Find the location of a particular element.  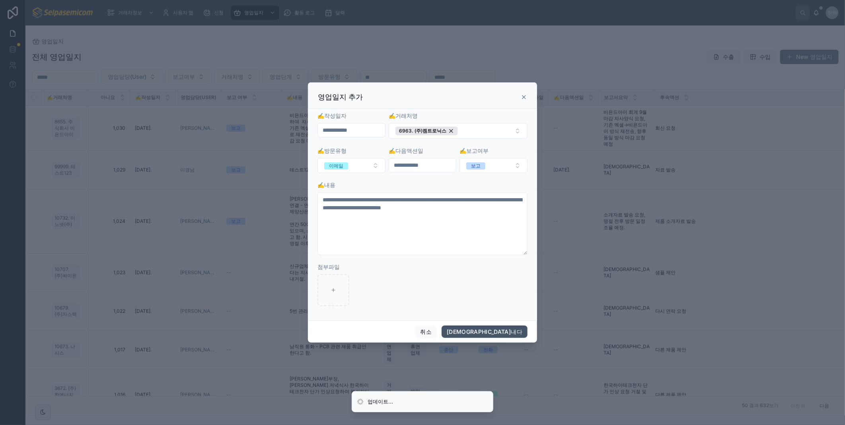

h3: 영업일지 추가 is located at coordinates (340, 97).